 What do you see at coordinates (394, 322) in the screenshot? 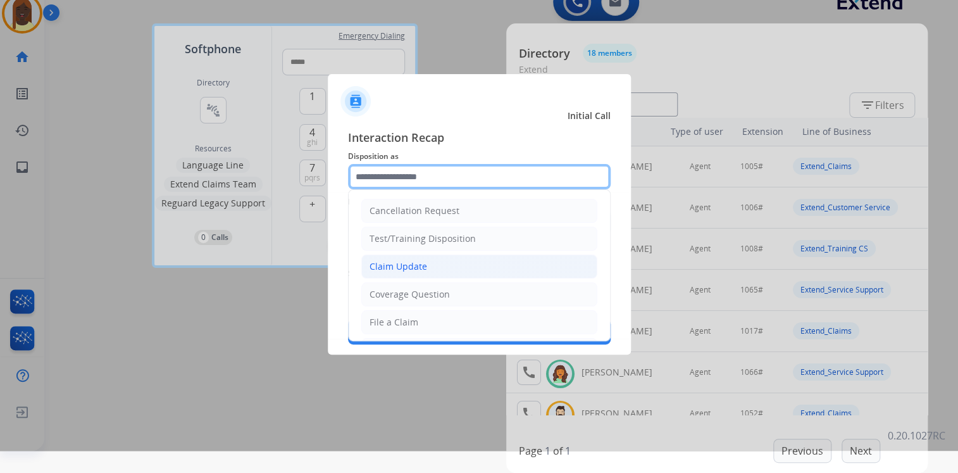
I see `div: File a Claim` at bounding box center [394, 322].